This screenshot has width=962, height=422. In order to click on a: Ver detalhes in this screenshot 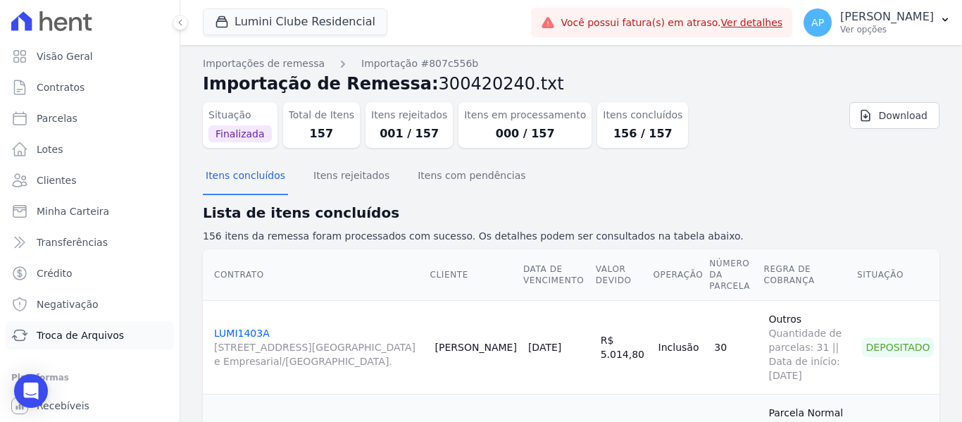, I will do `click(752, 23)`.